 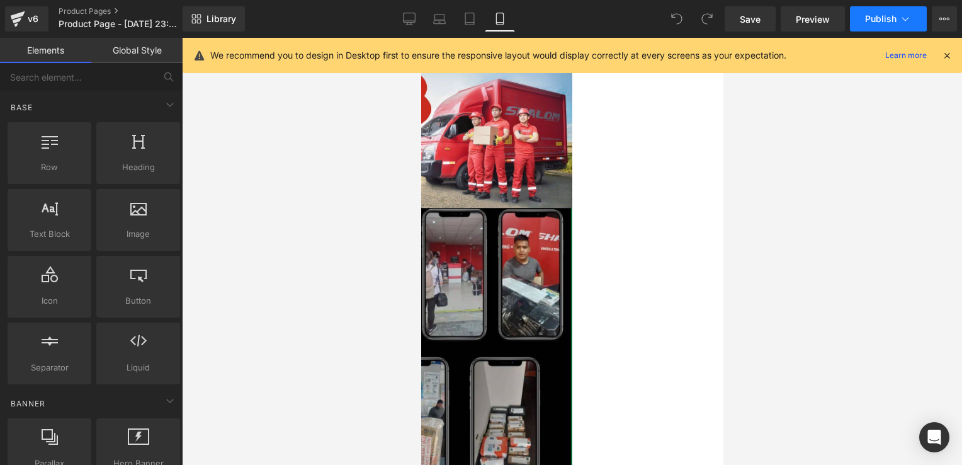 I want to click on span: Library, so click(x=221, y=19).